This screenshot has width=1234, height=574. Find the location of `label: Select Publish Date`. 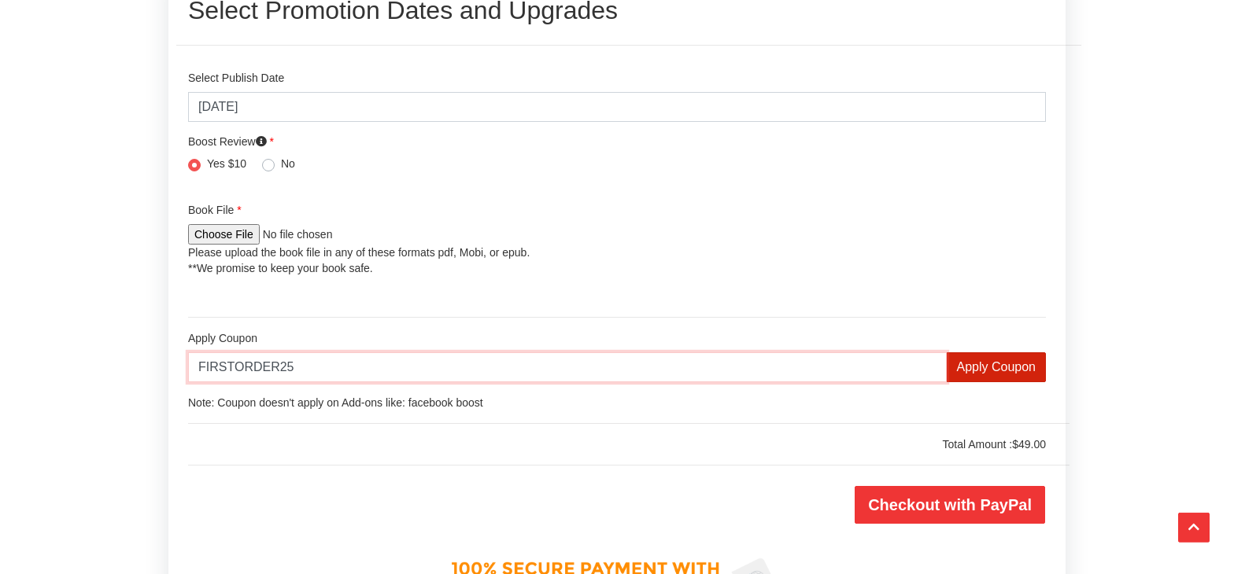

label: Select Publish Date is located at coordinates (236, 78).